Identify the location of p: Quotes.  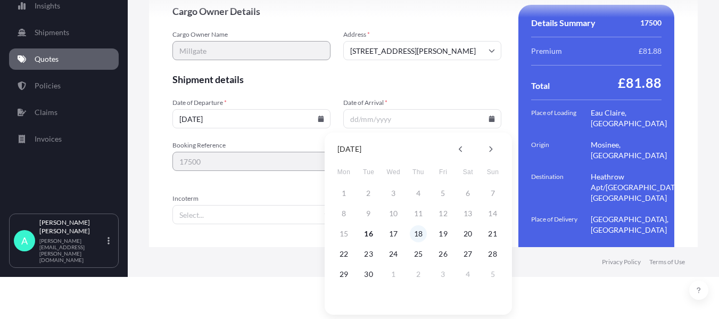
(46, 59).